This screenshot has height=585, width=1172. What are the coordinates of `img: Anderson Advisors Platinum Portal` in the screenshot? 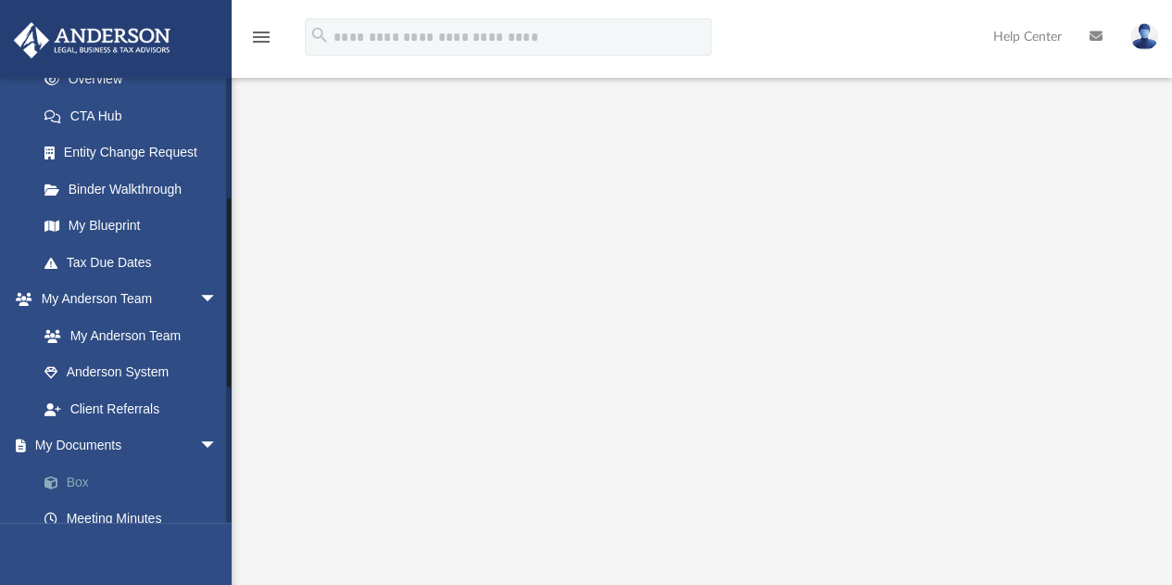 It's located at (92, 40).